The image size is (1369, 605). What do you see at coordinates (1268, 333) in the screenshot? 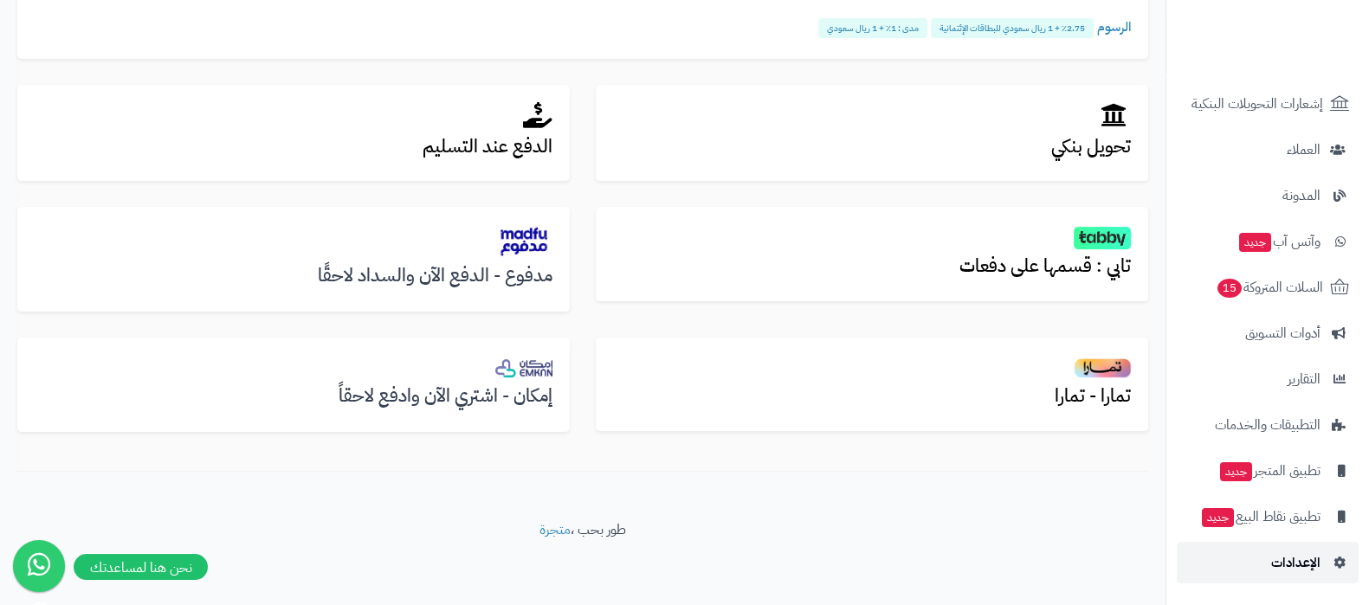
I see `a: أدوات التسويق` at bounding box center [1268, 333].